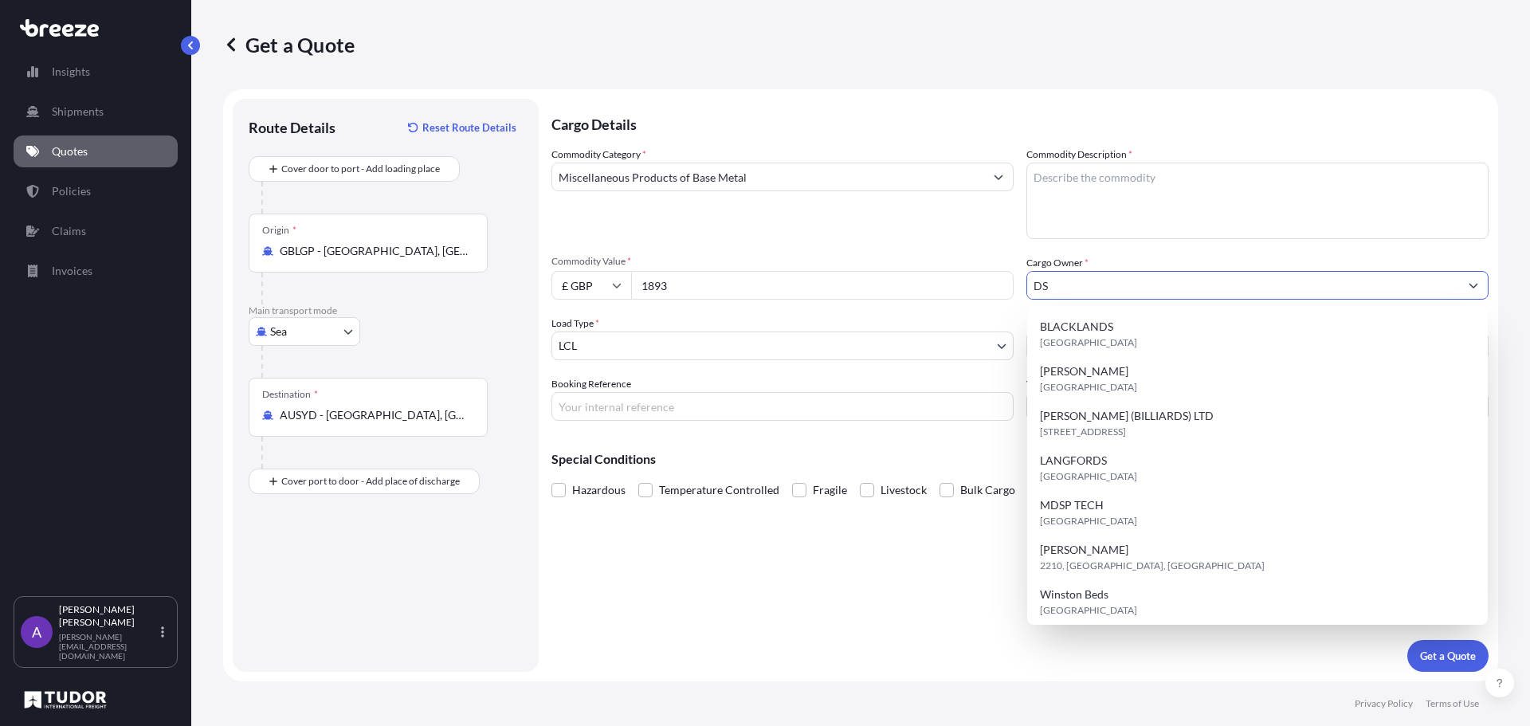  I want to click on input: Enter name, so click(1257, 406).